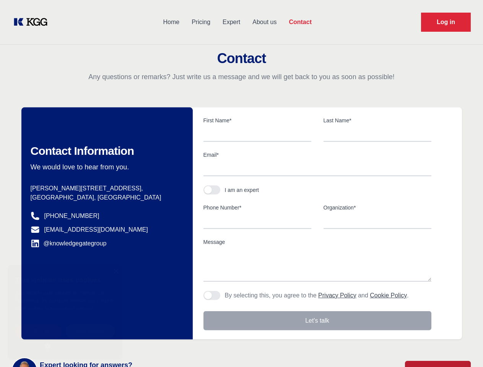  I want to click on p: We would love to hear from you., so click(106, 167).